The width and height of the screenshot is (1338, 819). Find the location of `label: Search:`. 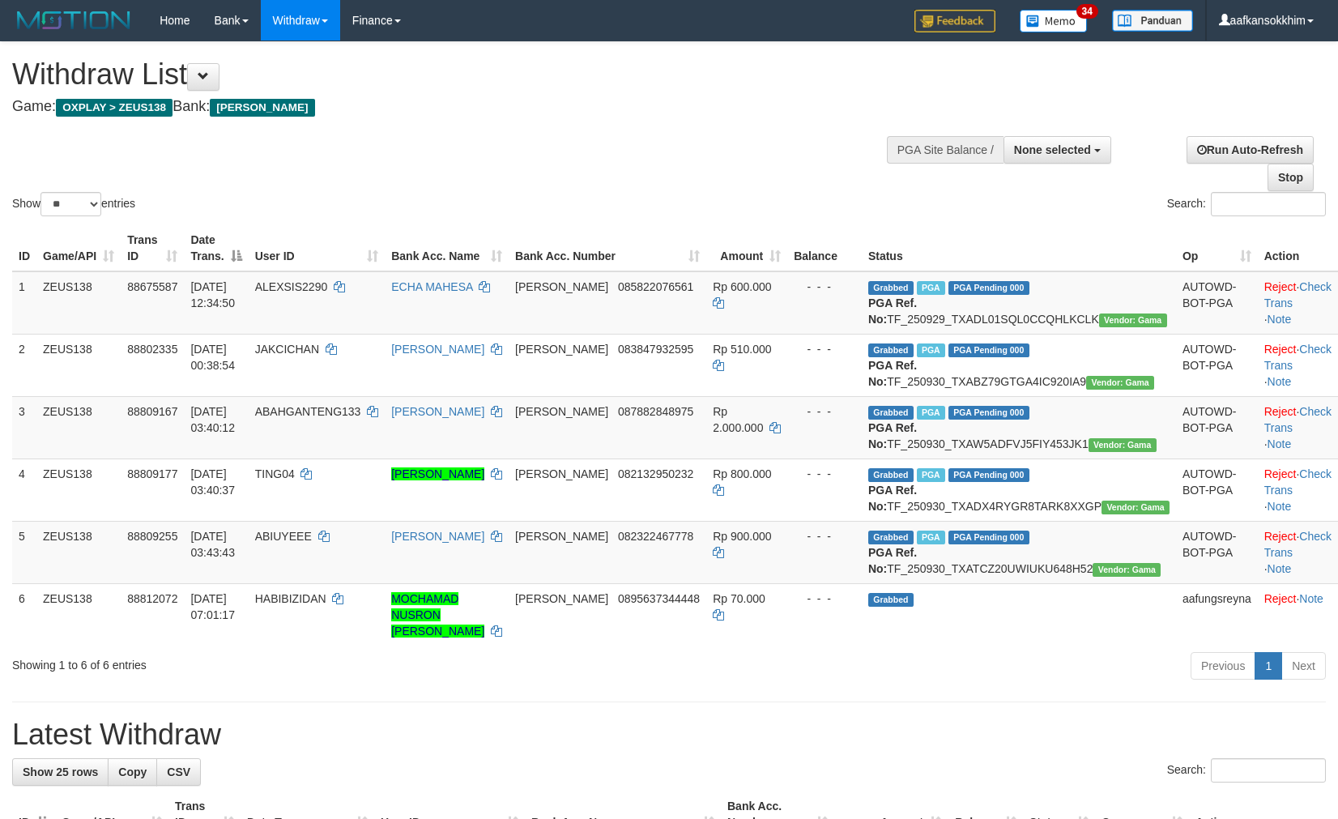

label: Search: is located at coordinates (1247, 204).